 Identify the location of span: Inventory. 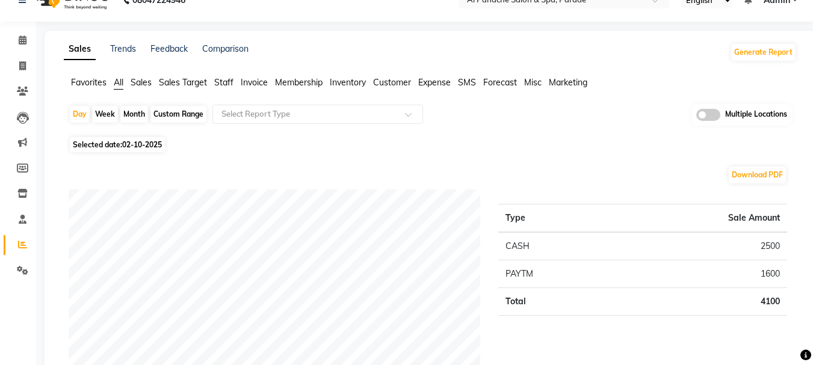
(348, 82).